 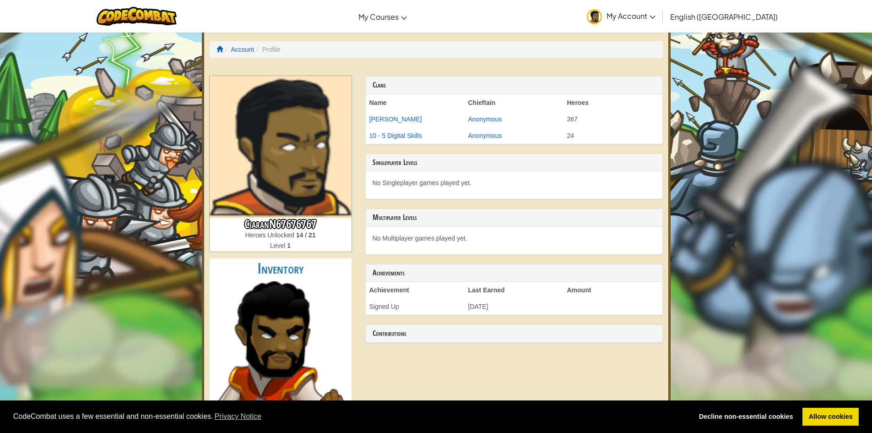 I want to click on td: Signed Up, so click(x=415, y=306).